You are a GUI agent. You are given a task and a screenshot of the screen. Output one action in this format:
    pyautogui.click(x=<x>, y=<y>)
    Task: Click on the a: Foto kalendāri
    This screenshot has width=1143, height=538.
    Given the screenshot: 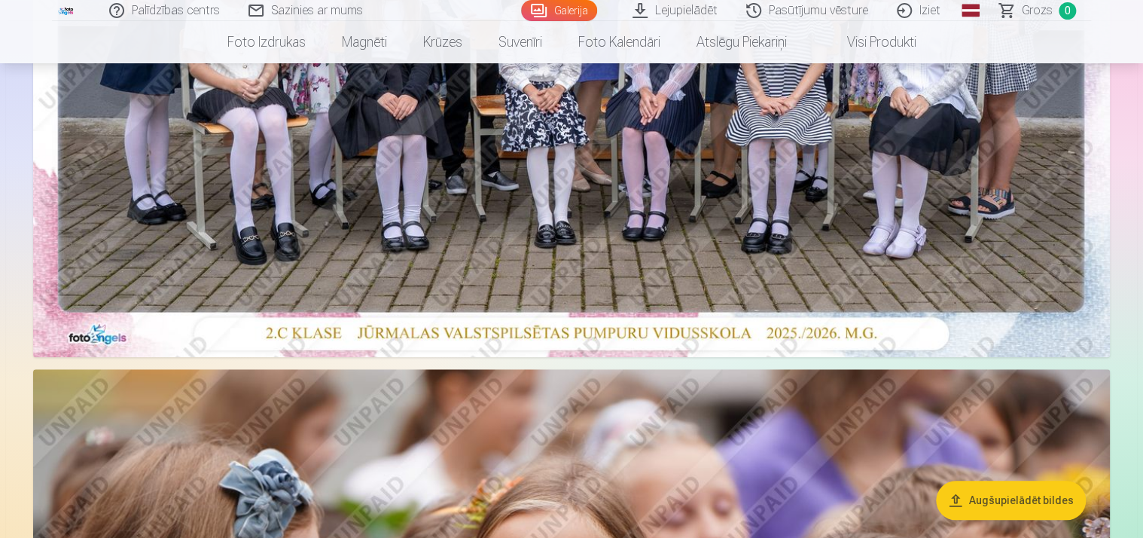 What is the action you would take?
    pyautogui.click(x=619, y=42)
    